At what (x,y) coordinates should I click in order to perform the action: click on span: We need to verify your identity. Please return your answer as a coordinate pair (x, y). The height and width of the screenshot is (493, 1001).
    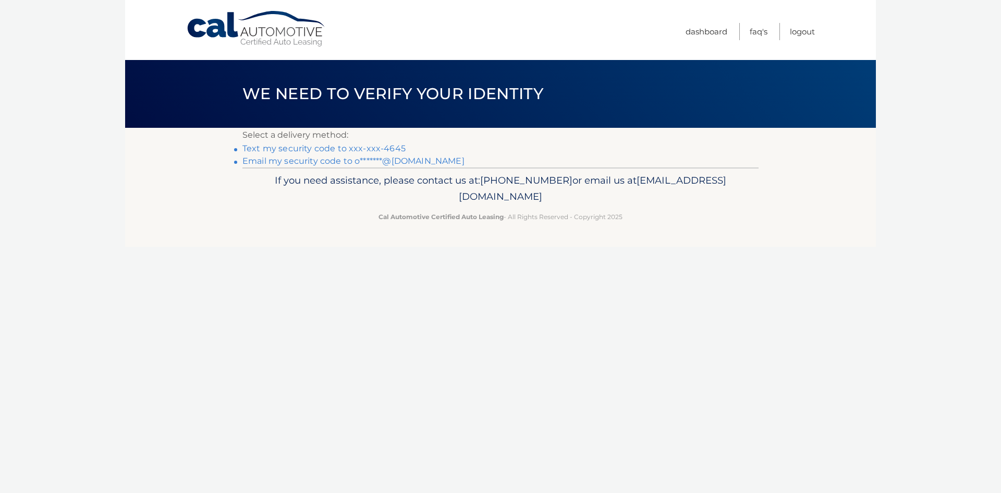
    Looking at the image, I should click on (393, 93).